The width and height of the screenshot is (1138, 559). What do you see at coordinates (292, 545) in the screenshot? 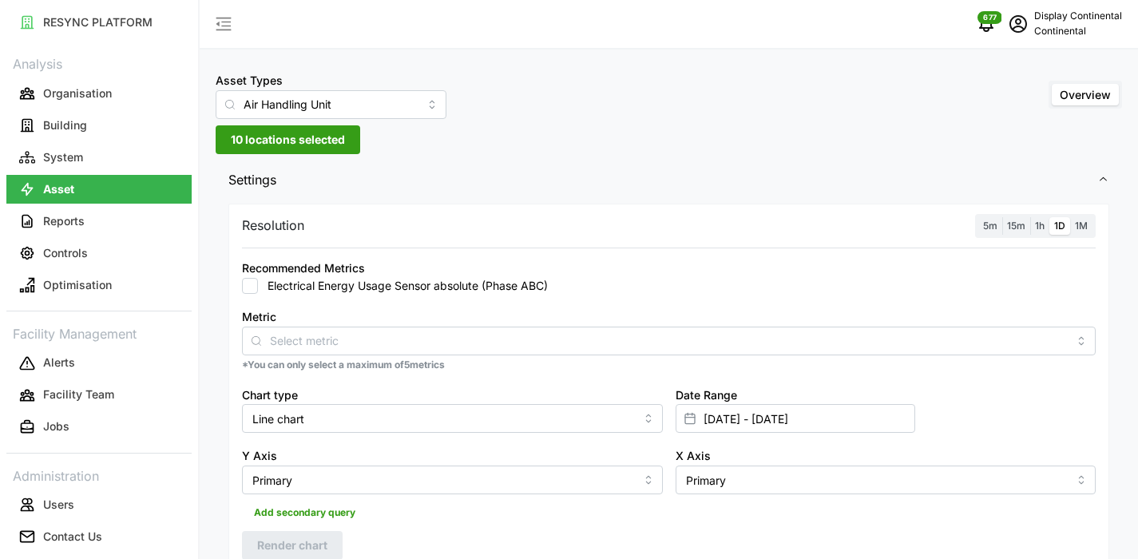
I see `span: Render chart` at bounding box center [292, 545].